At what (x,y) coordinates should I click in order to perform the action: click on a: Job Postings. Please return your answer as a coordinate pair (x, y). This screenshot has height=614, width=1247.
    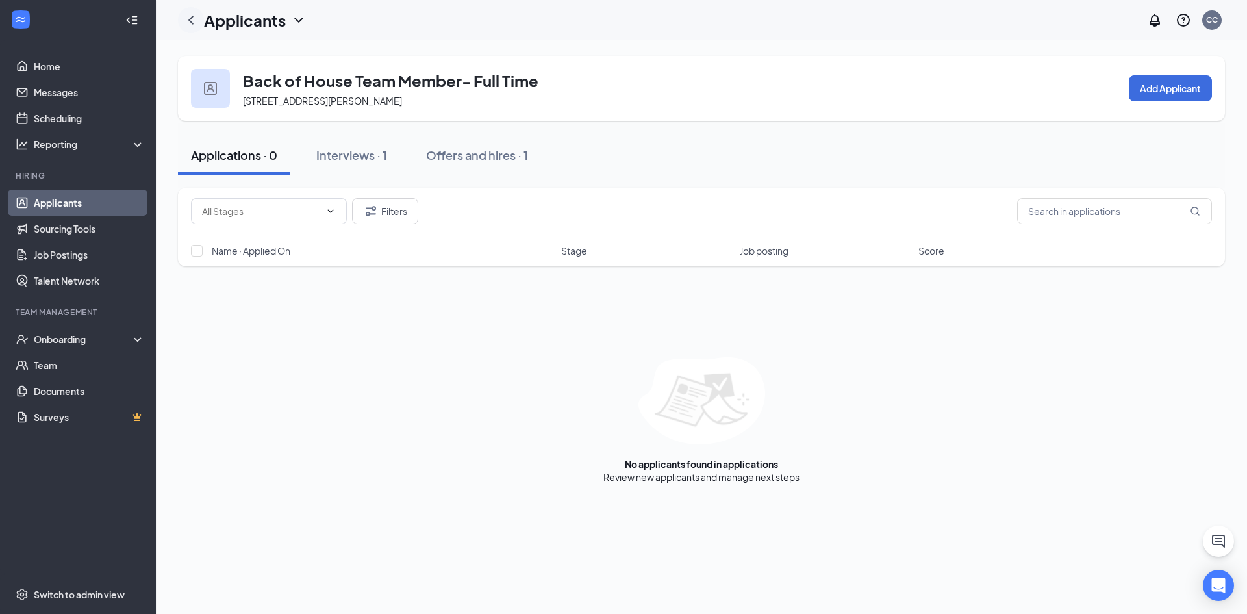
    Looking at the image, I should click on (89, 255).